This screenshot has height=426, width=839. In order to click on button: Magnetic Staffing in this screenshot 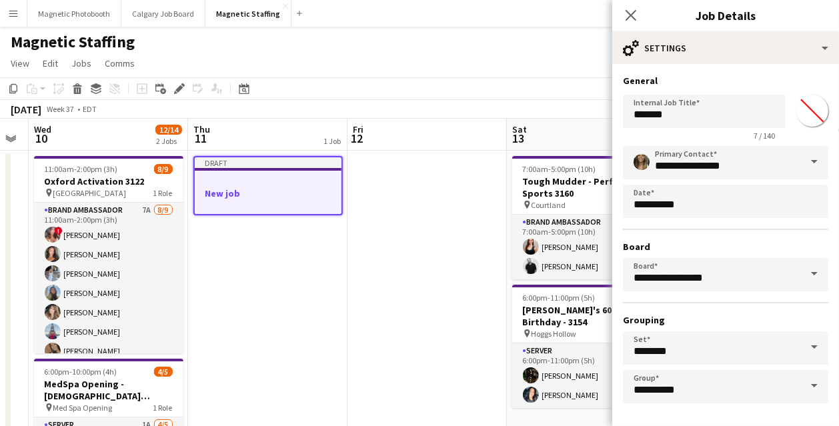, I will do `click(248, 13)`.